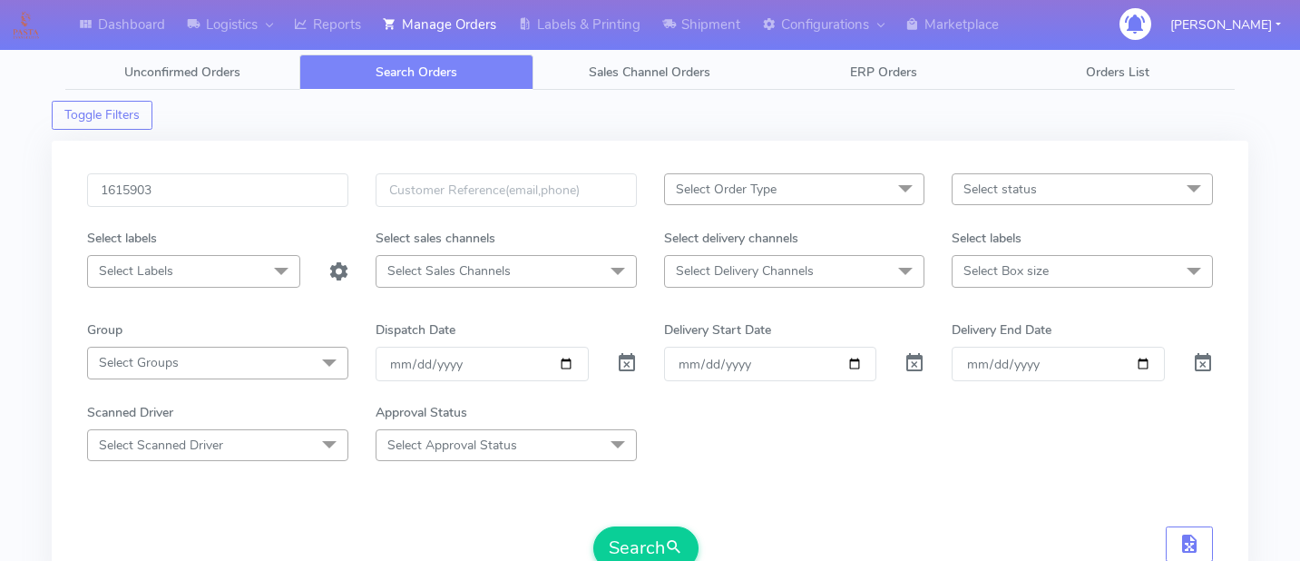 The image size is (1300, 561). What do you see at coordinates (421, 412) in the screenshot?
I see `label: Approval Status` at bounding box center [421, 412].